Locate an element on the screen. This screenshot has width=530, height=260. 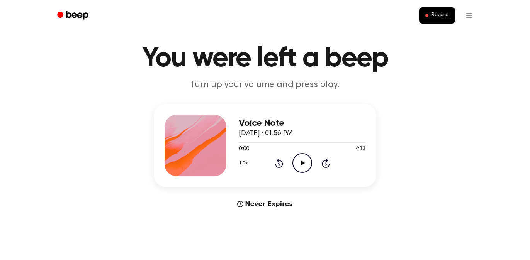
p: Turn up your volume and press play. is located at coordinates (265, 85).